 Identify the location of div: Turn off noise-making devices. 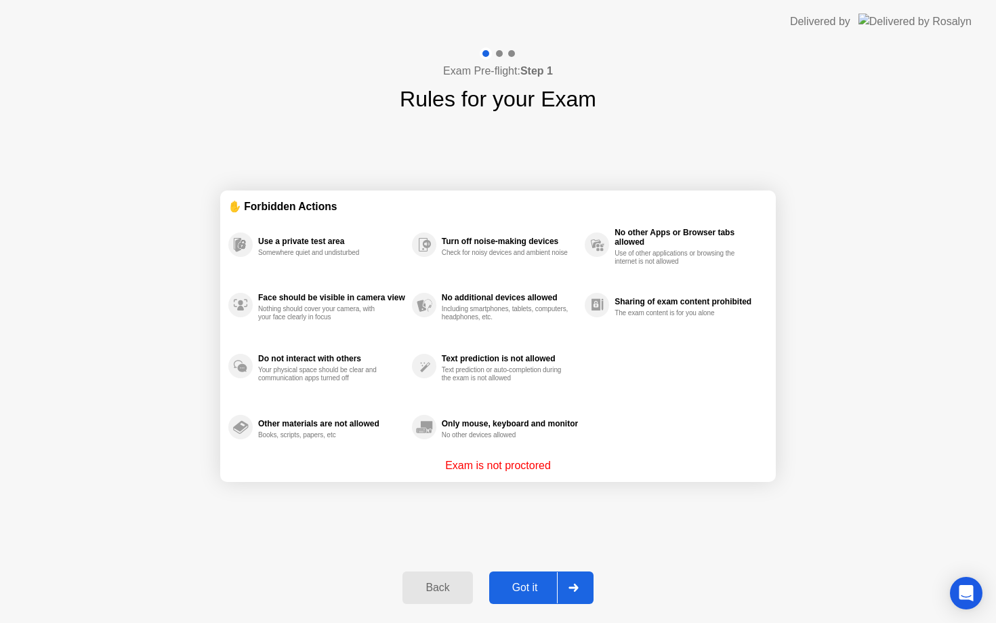
(510, 241).